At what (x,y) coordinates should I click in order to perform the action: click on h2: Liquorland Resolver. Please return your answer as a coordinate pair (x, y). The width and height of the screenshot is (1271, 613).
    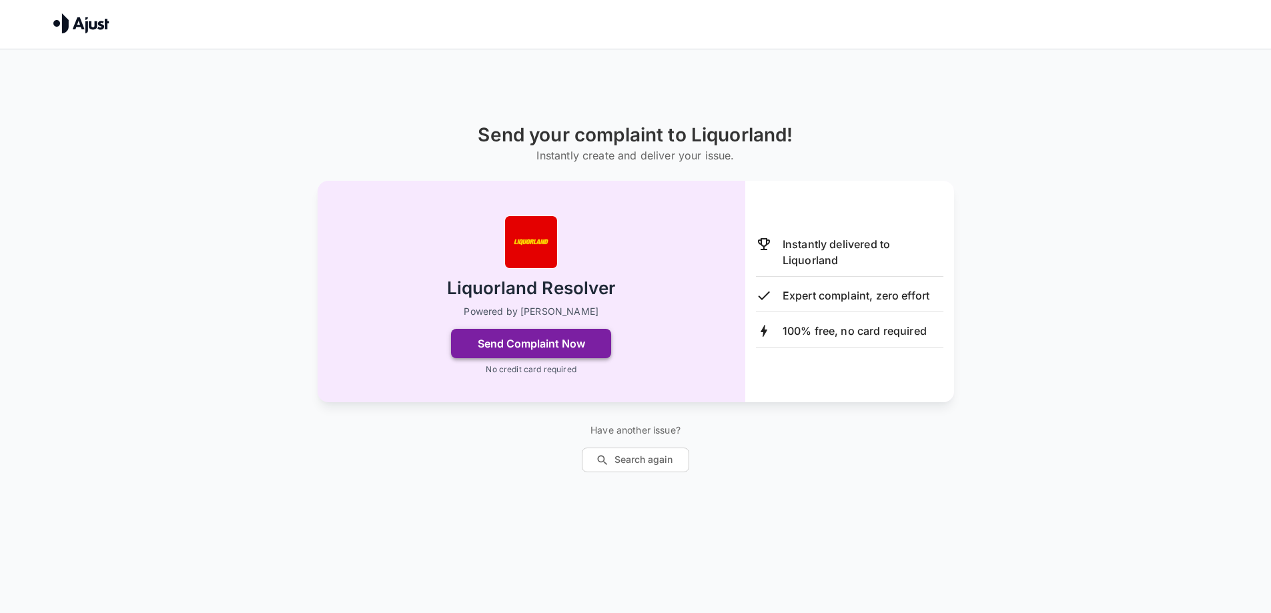
    Looking at the image, I should click on (531, 288).